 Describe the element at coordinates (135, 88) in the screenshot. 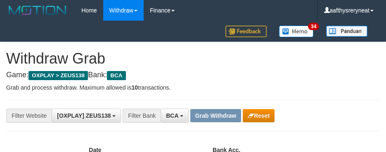

I see `strong: 10` at that location.